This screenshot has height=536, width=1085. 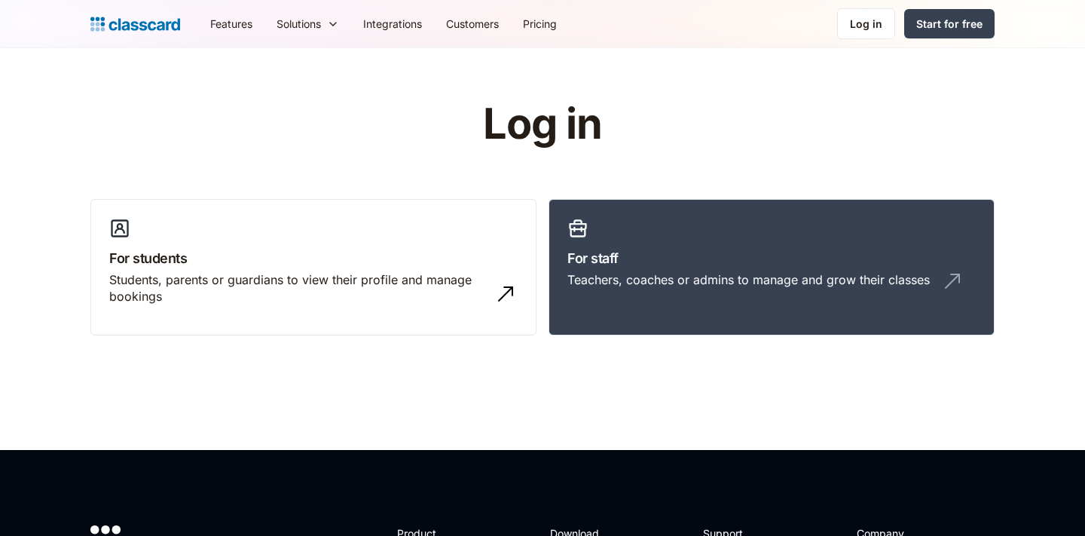 What do you see at coordinates (314, 268) in the screenshot?
I see `a: For studentsStudents, parents or guardians to view their profile and manage bookings` at bounding box center [314, 268].